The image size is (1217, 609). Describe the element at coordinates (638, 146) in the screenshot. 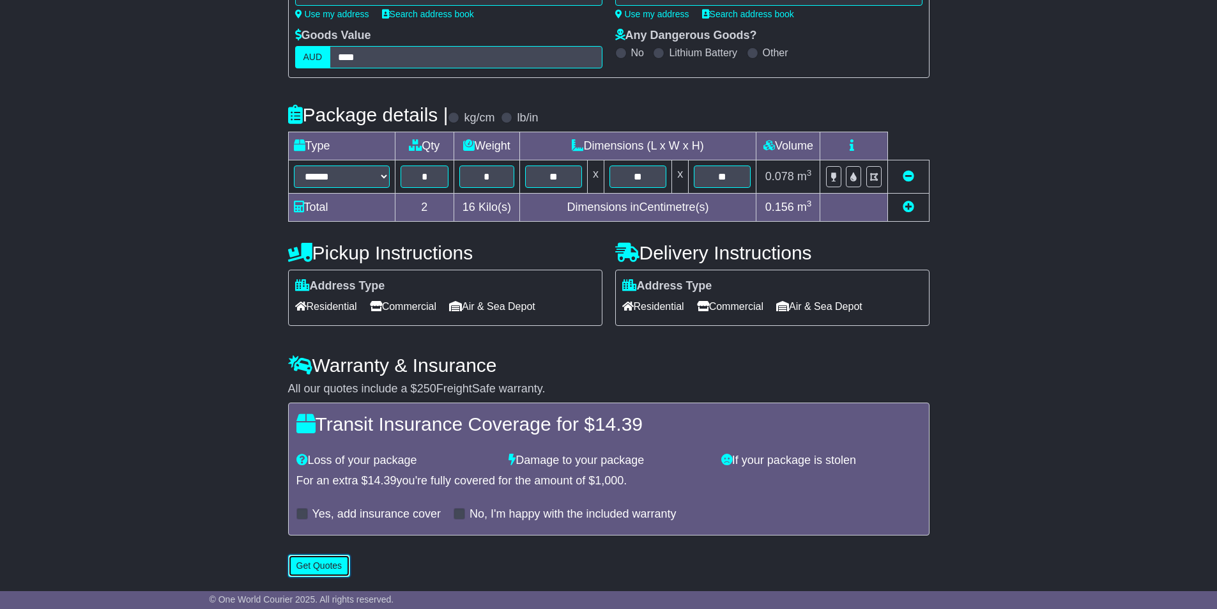

I see `td: Dimensions (L x W x H)` at that location.